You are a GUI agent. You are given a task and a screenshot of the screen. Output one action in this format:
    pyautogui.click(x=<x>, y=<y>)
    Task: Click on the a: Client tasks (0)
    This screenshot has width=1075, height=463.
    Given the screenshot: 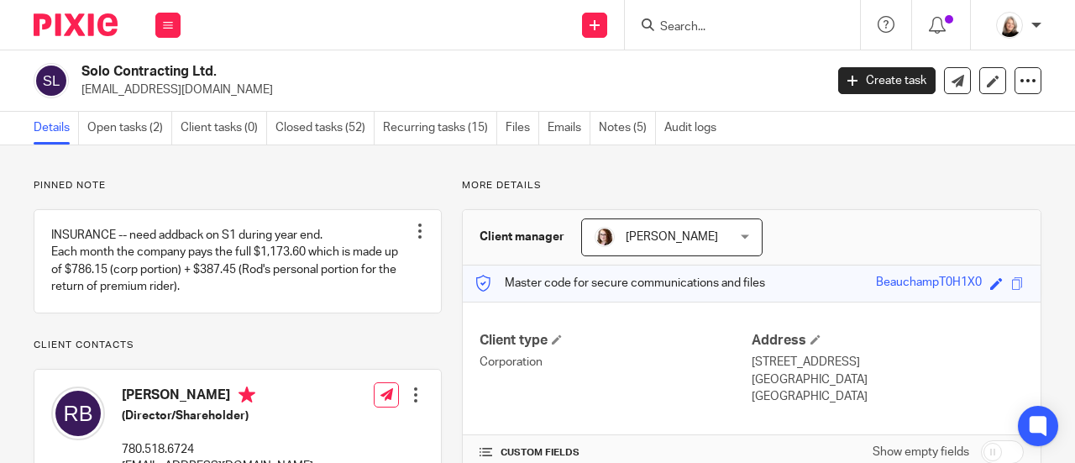 What is the action you would take?
    pyautogui.click(x=223, y=128)
    